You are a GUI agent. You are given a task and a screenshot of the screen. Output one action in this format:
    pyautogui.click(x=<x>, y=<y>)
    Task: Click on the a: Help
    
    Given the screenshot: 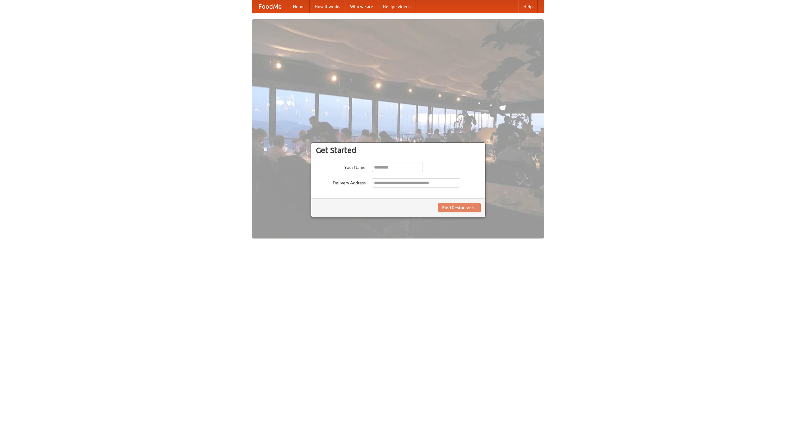 What is the action you would take?
    pyautogui.click(x=528, y=7)
    